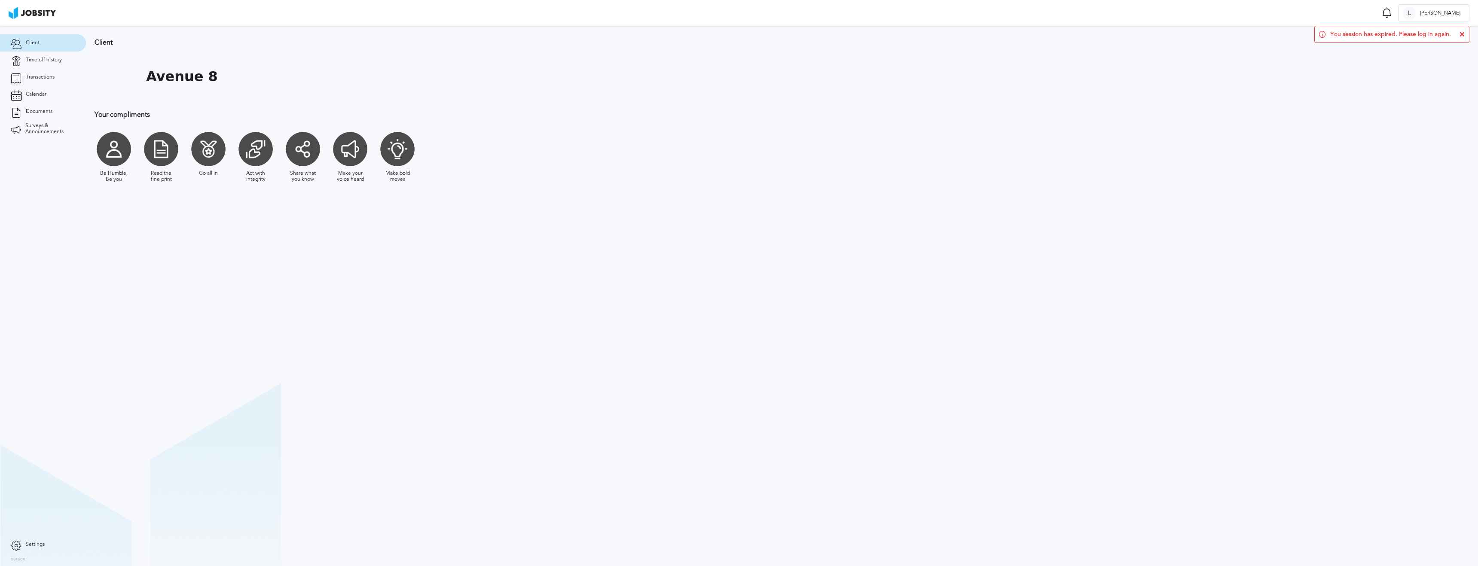 The width and height of the screenshot is (1478, 566). What do you see at coordinates (1390, 34) in the screenshot?
I see `span: You session has expired. Please log in again.` at bounding box center [1390, 34].